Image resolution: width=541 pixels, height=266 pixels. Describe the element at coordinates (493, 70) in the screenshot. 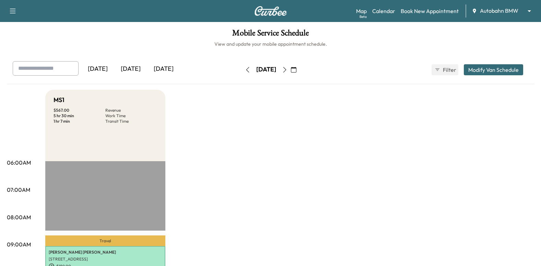

I see `button: Modify Van Schedule` at that location.